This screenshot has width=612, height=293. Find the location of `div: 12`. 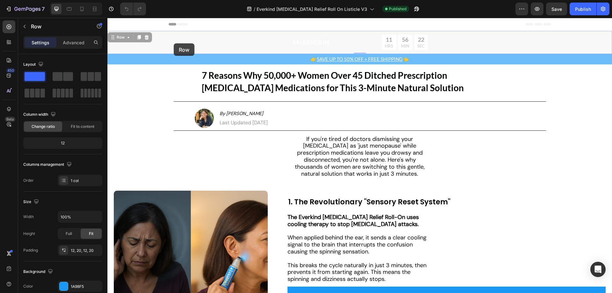

div: 12 is located at coordinates (63, 143).